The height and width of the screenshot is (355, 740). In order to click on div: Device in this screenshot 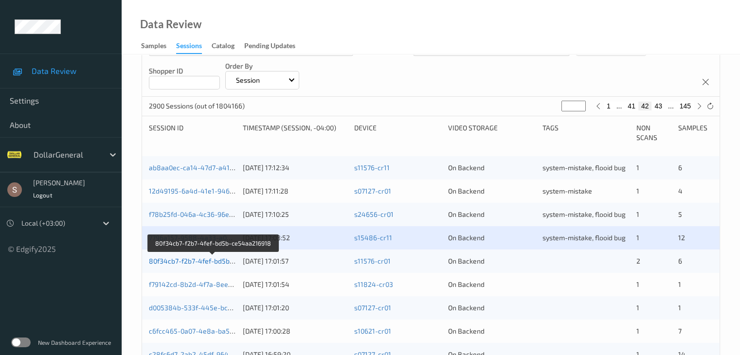, I will do `click(398, 133)`.